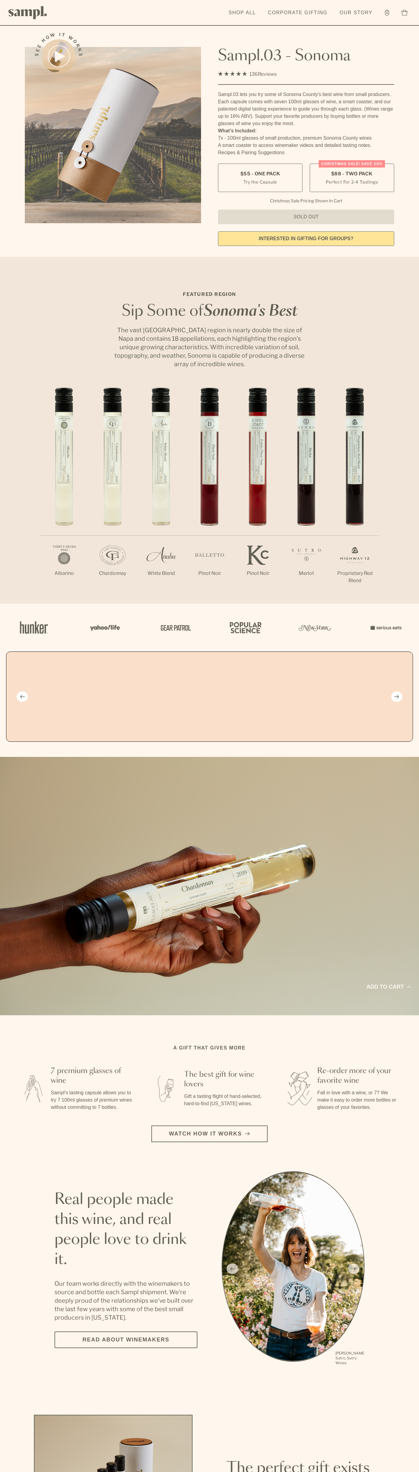  Describe the element at coordinates (64, 573) in the screenshot. I see `p: Albarino` at that location.